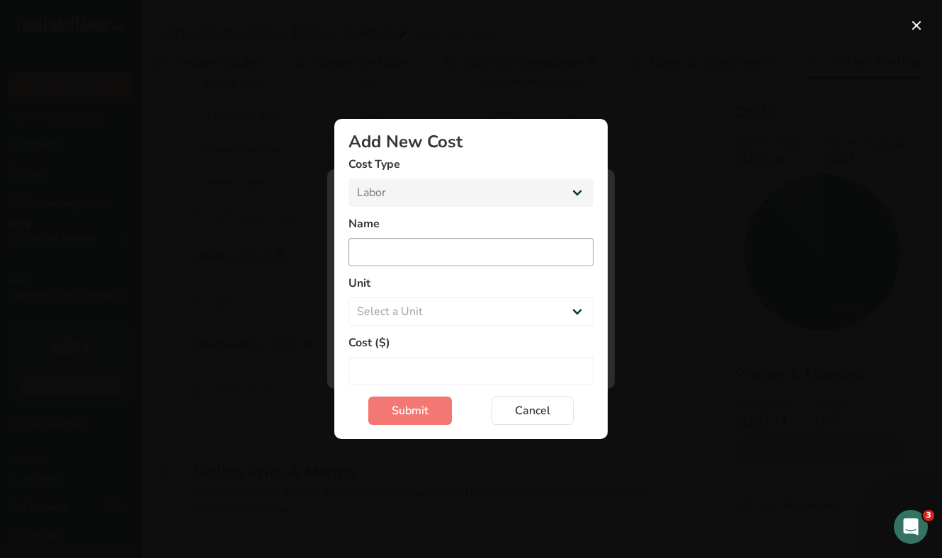 The width and height of the screenshot is (942, 558). Describe the element at coordinates (410, 411) in the screenshot. I see `button: Submit` at that location.